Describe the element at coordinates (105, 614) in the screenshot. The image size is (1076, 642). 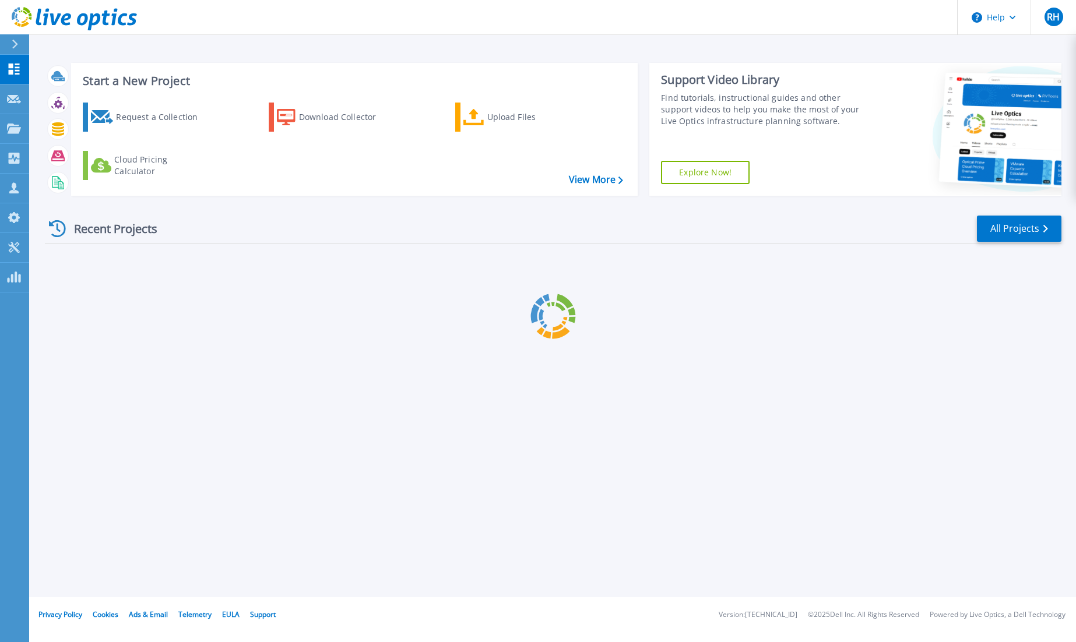
I see `a: Cookies` at that location.